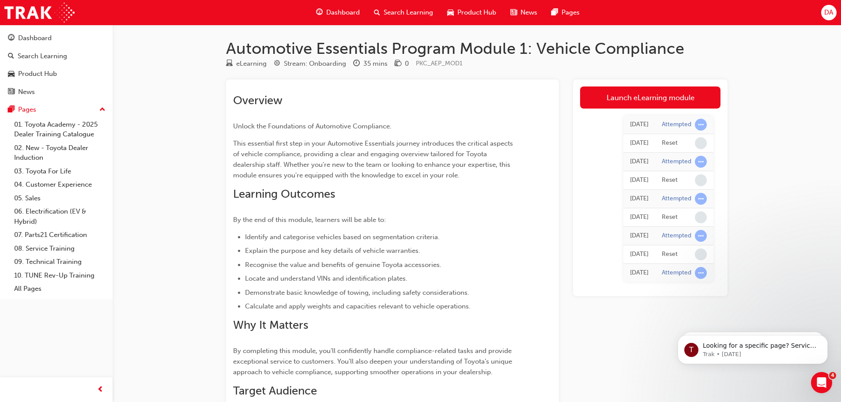  What do you see at coordinates (398, 64) in the screenshot?
I see `span: money-icon` at bounding box center [398, 64].